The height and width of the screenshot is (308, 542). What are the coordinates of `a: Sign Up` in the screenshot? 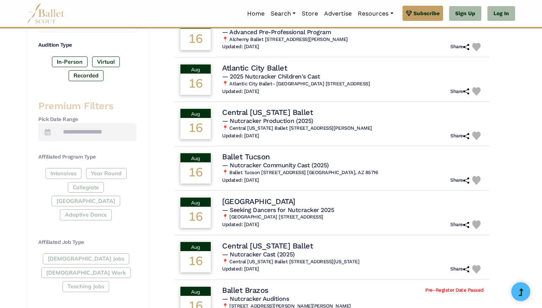 It's located at (465, 14).